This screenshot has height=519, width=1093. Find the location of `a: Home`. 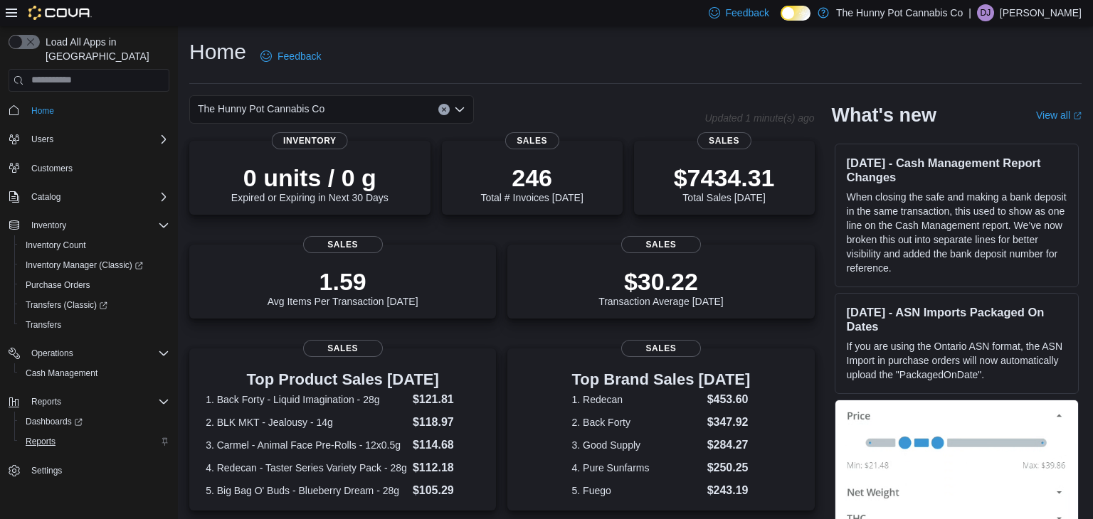

a: Home is located at coordinates (43, 111).